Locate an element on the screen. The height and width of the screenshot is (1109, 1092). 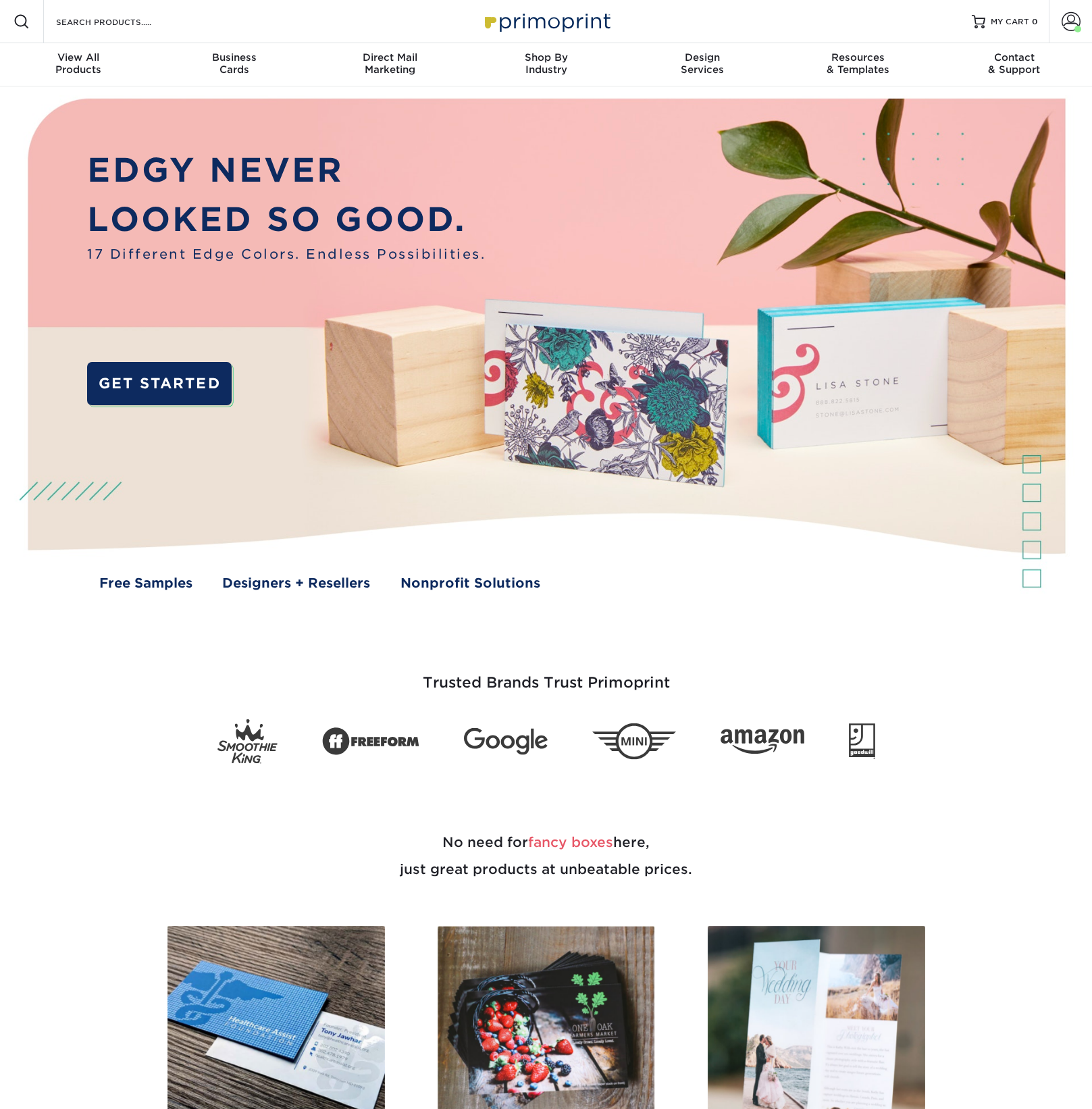
h3: Trusted Brands Trust Primoprint is located at coordinates (546, 675).